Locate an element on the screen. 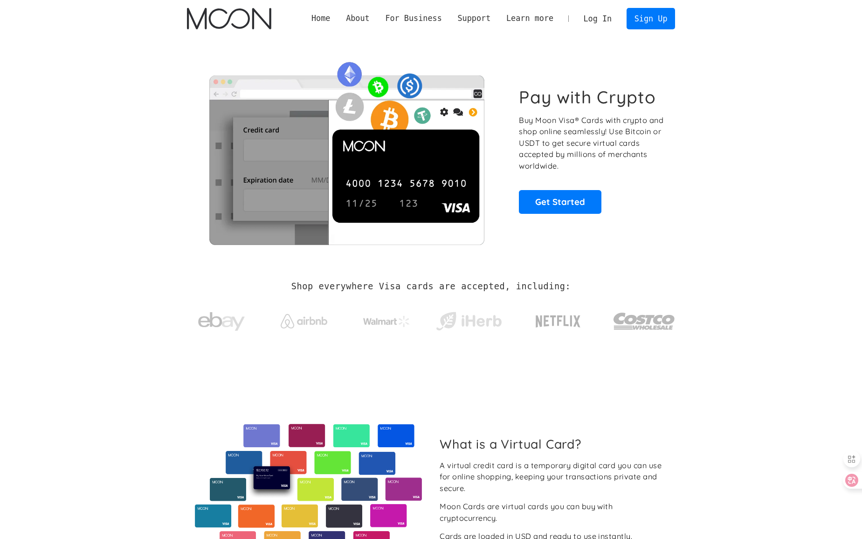 The height and width of the screenshot is (539, 862). h2: Shop everywhere Visa cards are accepted, including: is located at coordinates (431, 287).